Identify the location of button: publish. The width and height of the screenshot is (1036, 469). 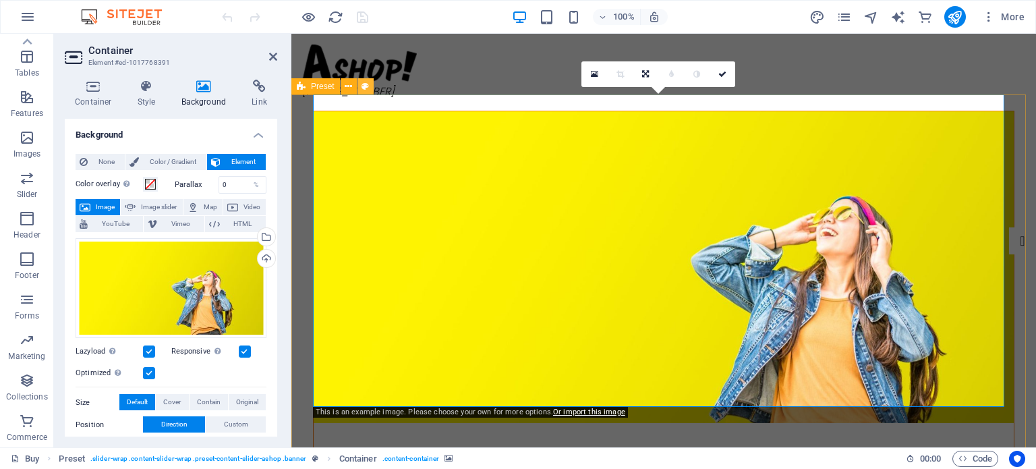
(955, 17).